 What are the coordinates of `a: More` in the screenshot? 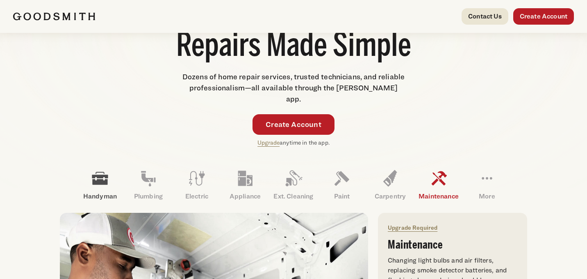 It's located at (487, 185).